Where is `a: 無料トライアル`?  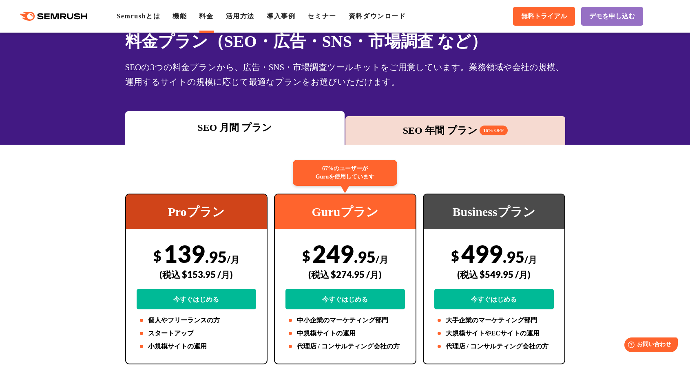 a: 無料トライアル is located at coordinates (544, 16).